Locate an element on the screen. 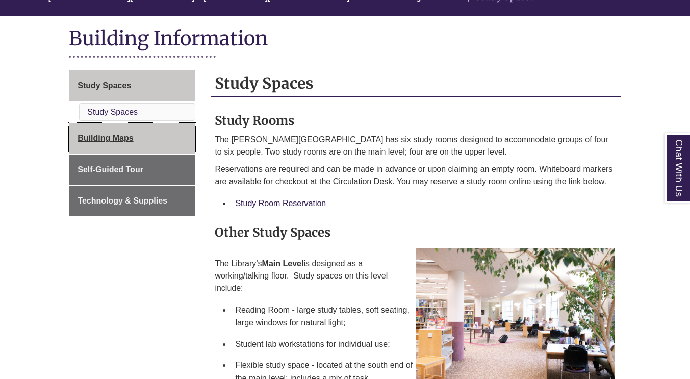 The image size is (690, 379). p: The Library’s is designed as a working/talking floor. Study spaces on this level include: is located at coordinates (416, 270).